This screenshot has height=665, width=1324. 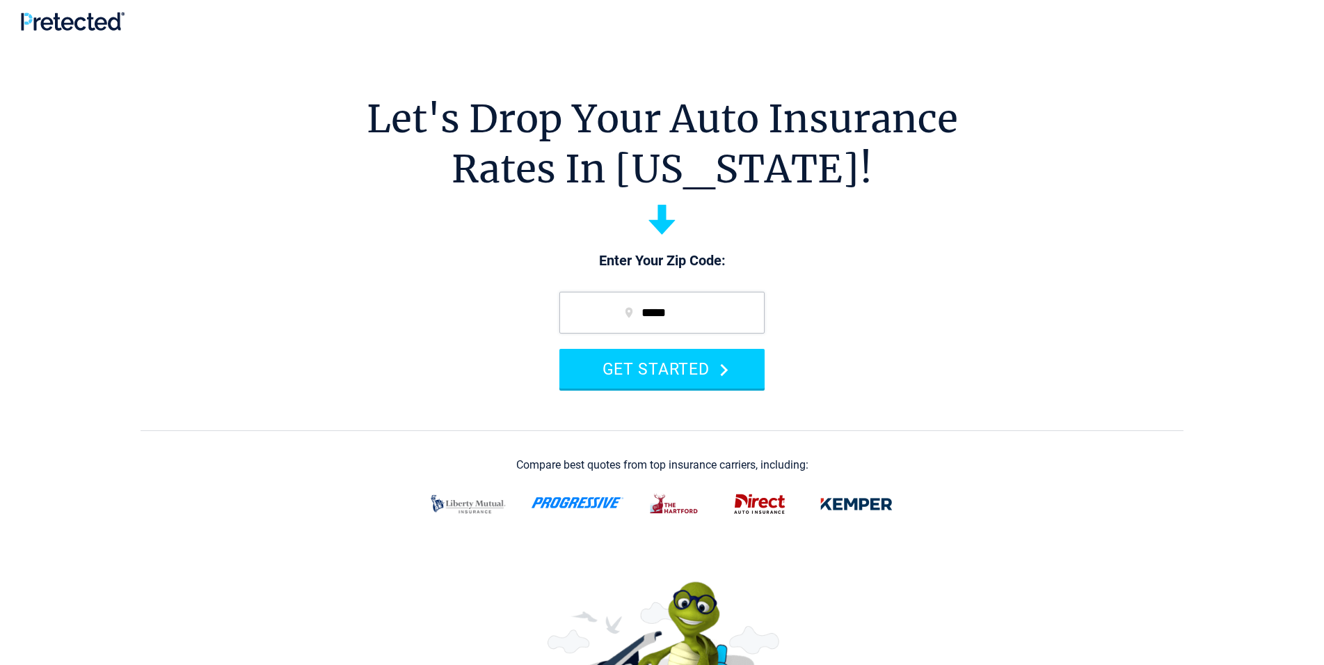 What do you see at coordinates (662, 368) in the screenshot?
I see `button: GET STARTED` at bounding box center [662, 368].